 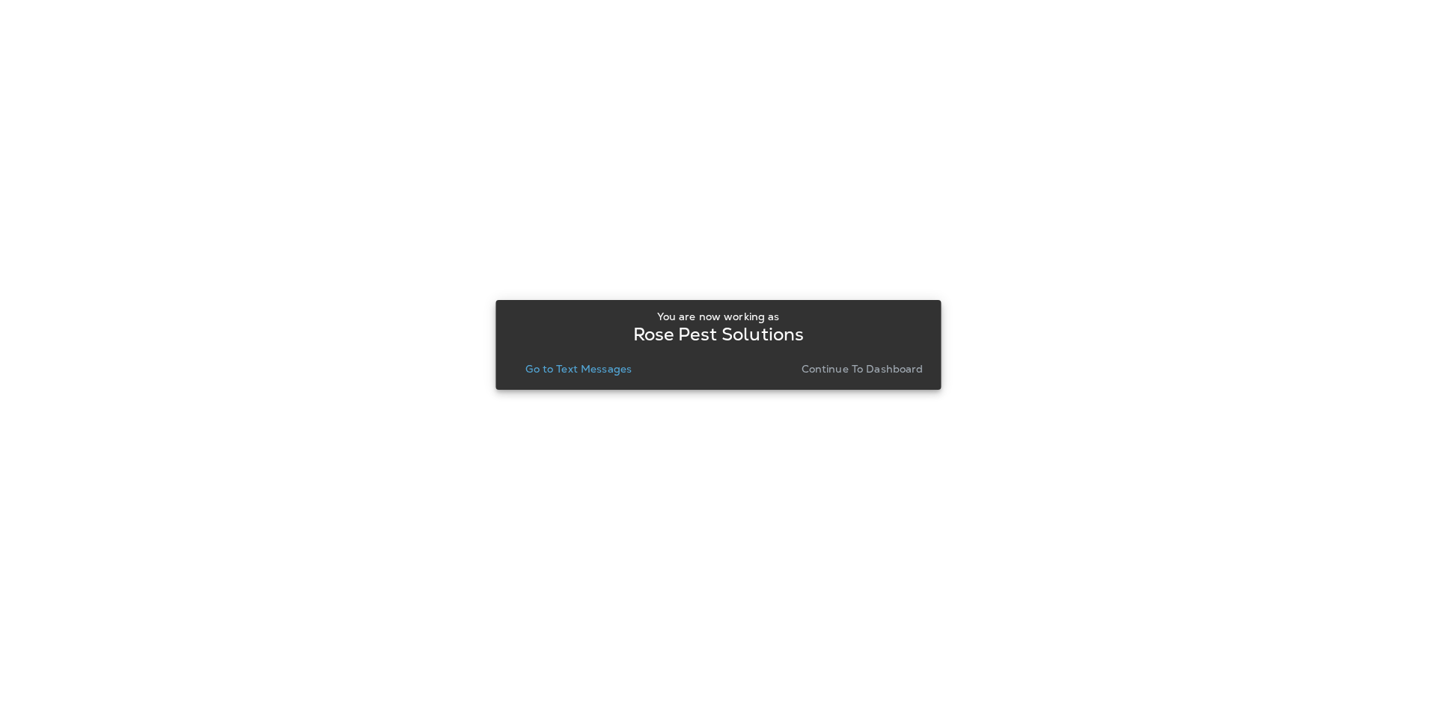 What do you see at coordinates (862, 369) in the screenshot?
I see `p: Continue to Dashboard` at bounding box center [862, 369].